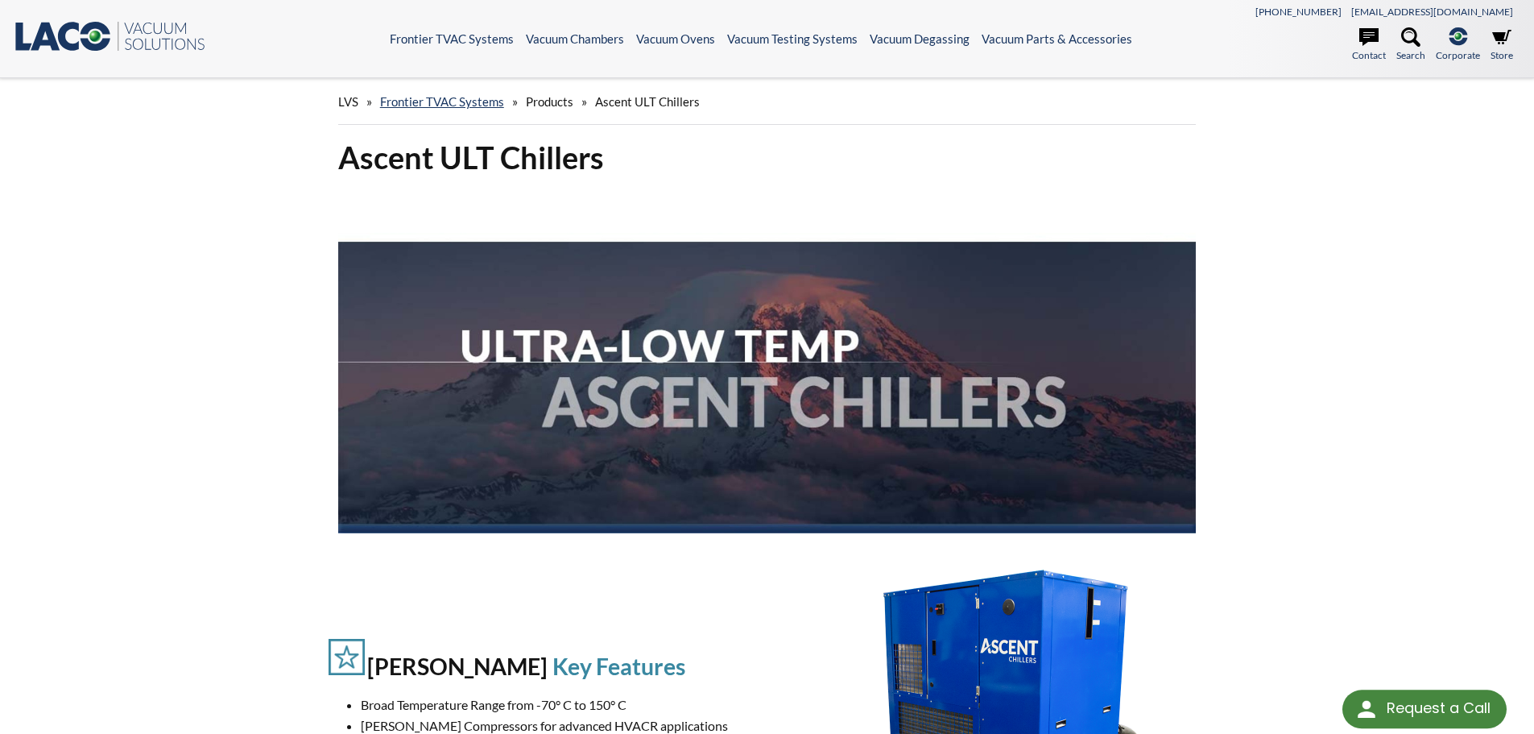 The width and height of the screenshot is (1534, 734). Describe the element at coordinates (1411, 45) in the screenshot. I see `a: Search` at that location.